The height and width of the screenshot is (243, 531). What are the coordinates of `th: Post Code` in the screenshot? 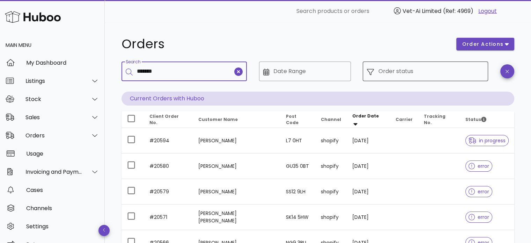 It's located at (298, 119).